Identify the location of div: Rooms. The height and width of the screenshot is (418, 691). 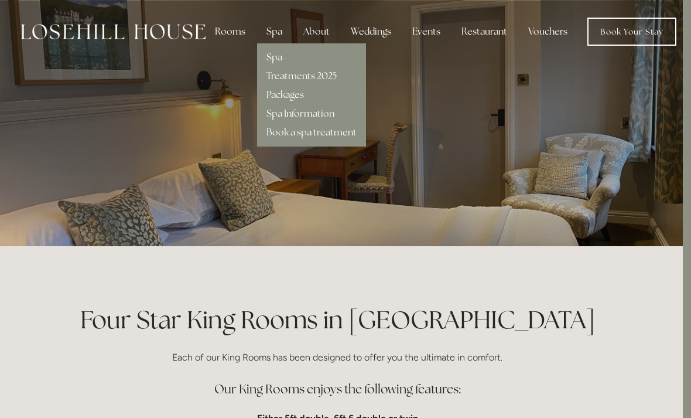
(230, 32).